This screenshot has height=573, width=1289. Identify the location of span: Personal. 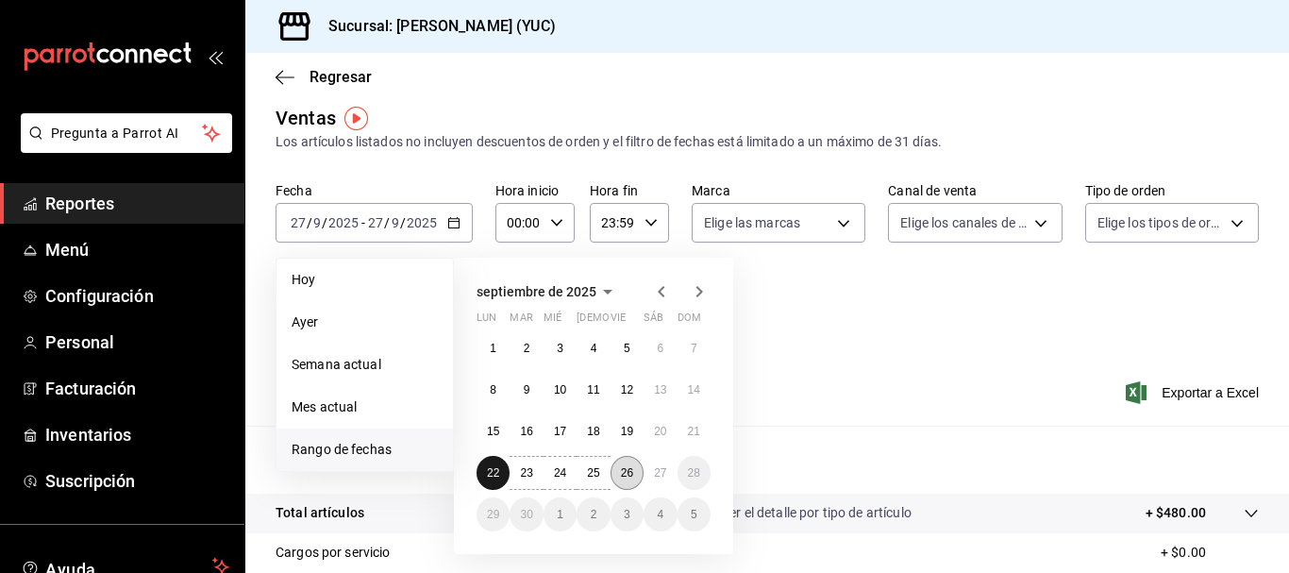
(137, 342).